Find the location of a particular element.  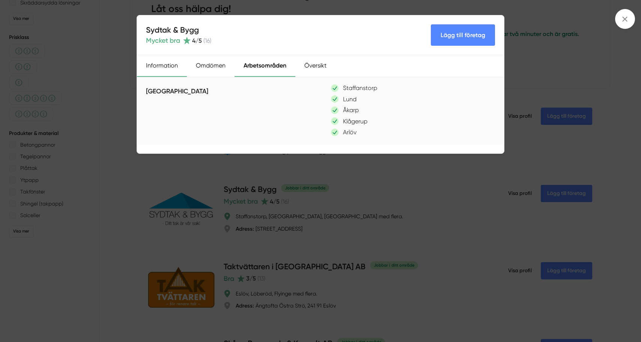

span: Mycket bra is located at coordinates (163, 41).